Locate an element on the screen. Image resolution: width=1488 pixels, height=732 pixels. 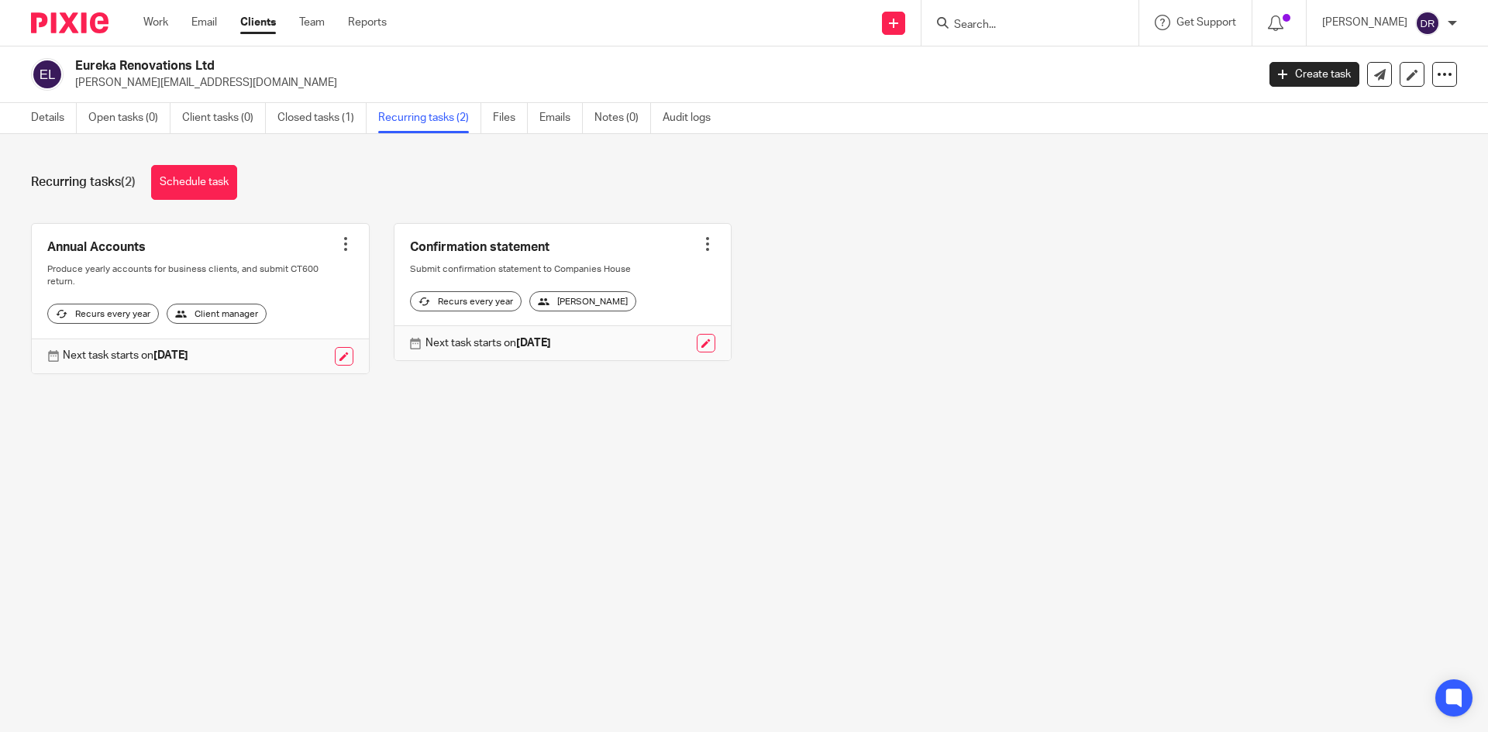
a: Emails is located at coordinates (561, 118).